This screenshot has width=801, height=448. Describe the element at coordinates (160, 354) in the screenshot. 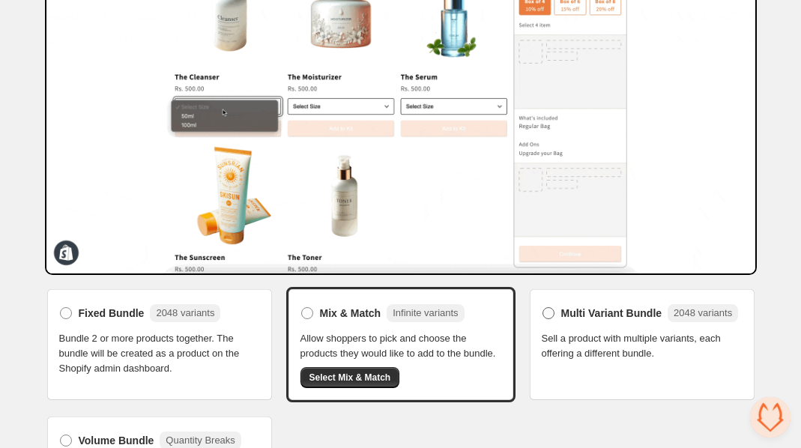

I see `span: Bundle 2 or more products together. The bundle will be created as a product on the Shopify admin ...` at that location.